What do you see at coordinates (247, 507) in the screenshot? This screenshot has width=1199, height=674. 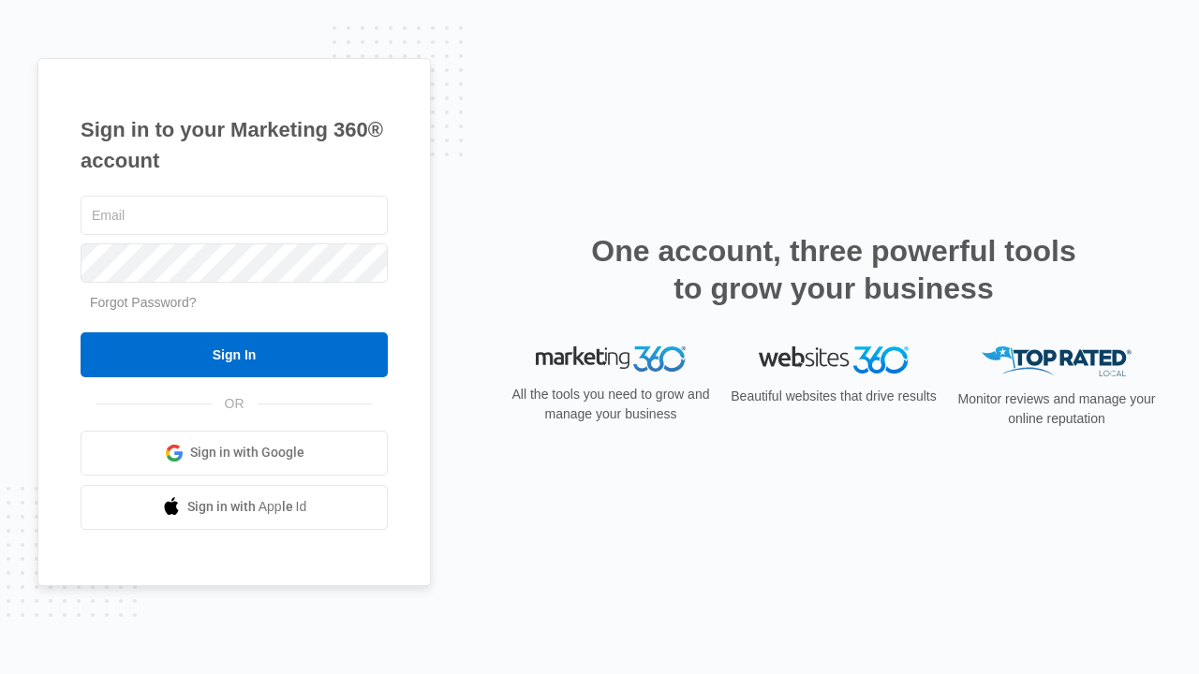 I see `span: Sign in with Apple Id` at bounding box center [247, 507].